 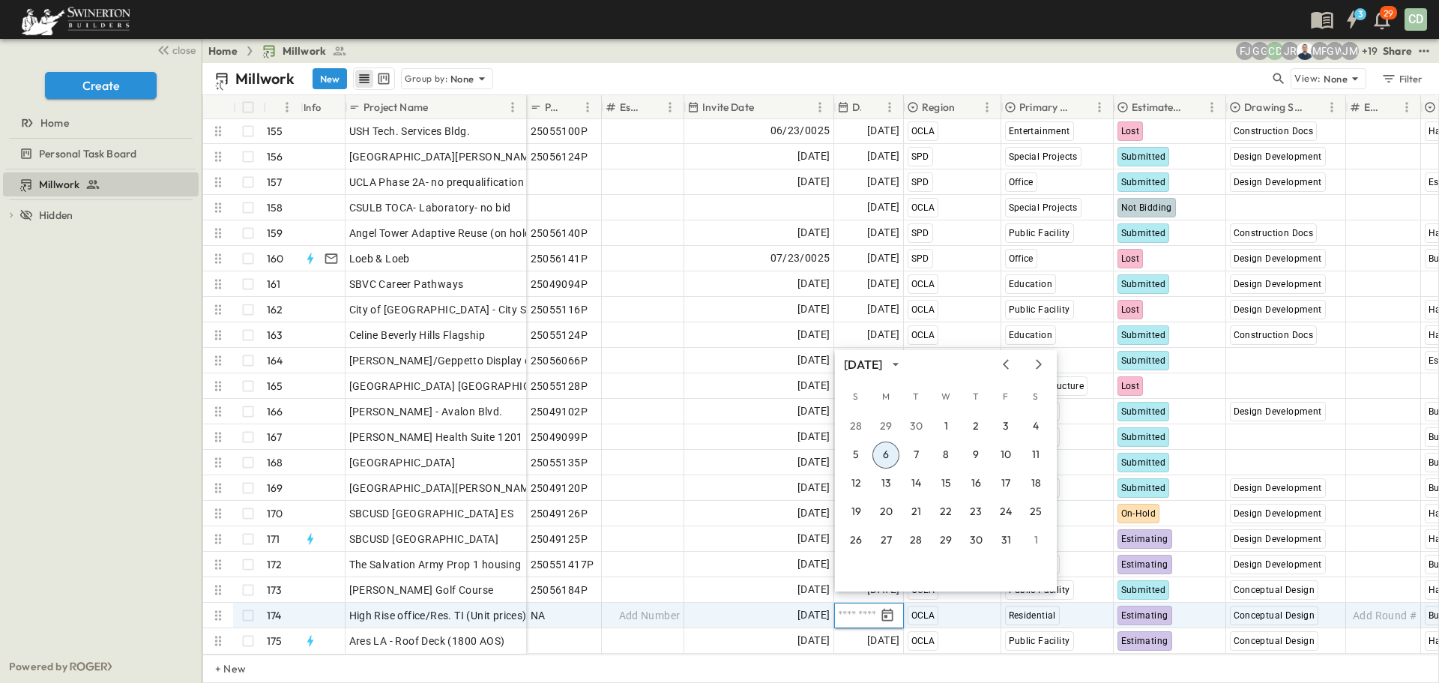 I want to click on p: 29, so click(x=1388, y=13).